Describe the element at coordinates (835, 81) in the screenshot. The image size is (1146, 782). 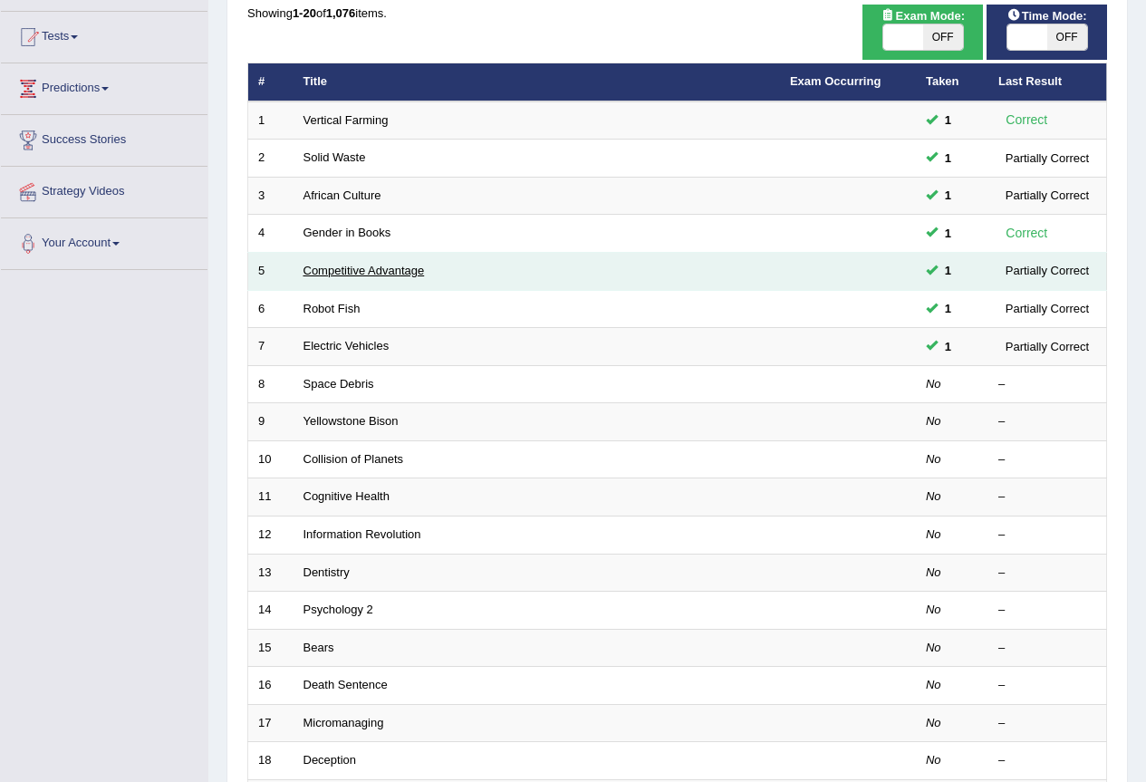
I see `a: Exam Occurring` at that location.